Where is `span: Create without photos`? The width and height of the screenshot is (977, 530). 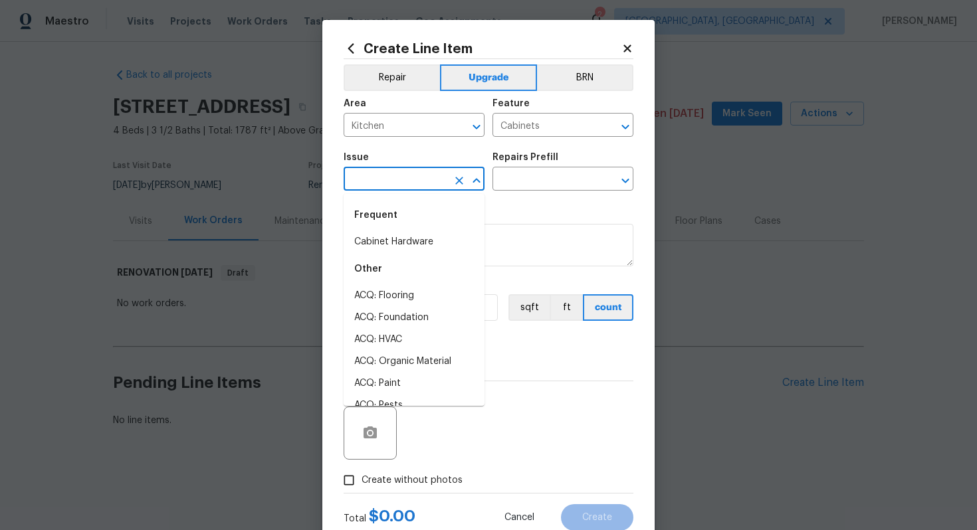 span: Create without photos is located at coordinates (412, 480).